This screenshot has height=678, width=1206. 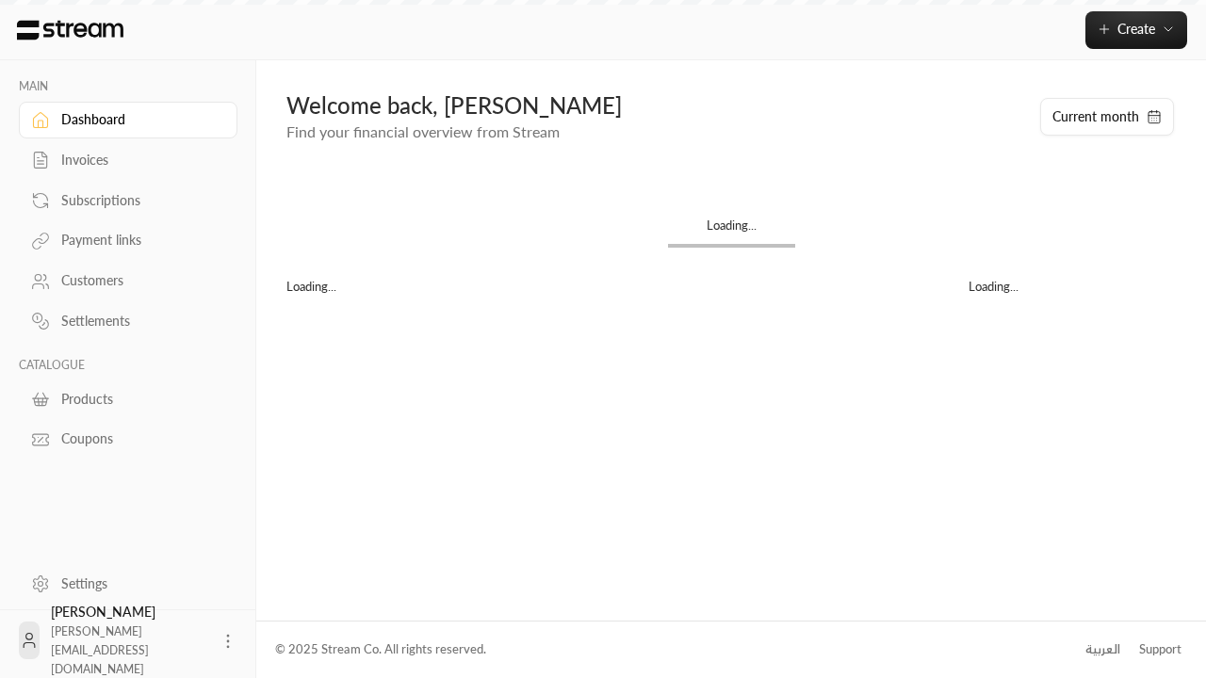 I want to click on div: Coupons, so click(x=138, y=439).